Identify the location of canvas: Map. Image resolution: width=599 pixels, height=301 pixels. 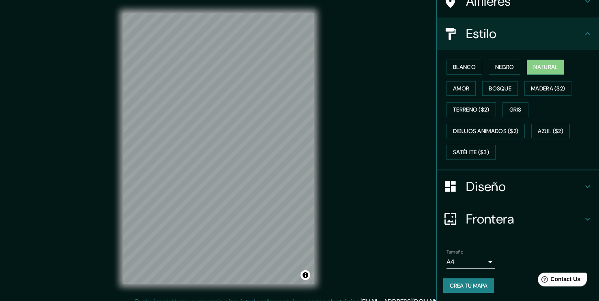
(218, 148).